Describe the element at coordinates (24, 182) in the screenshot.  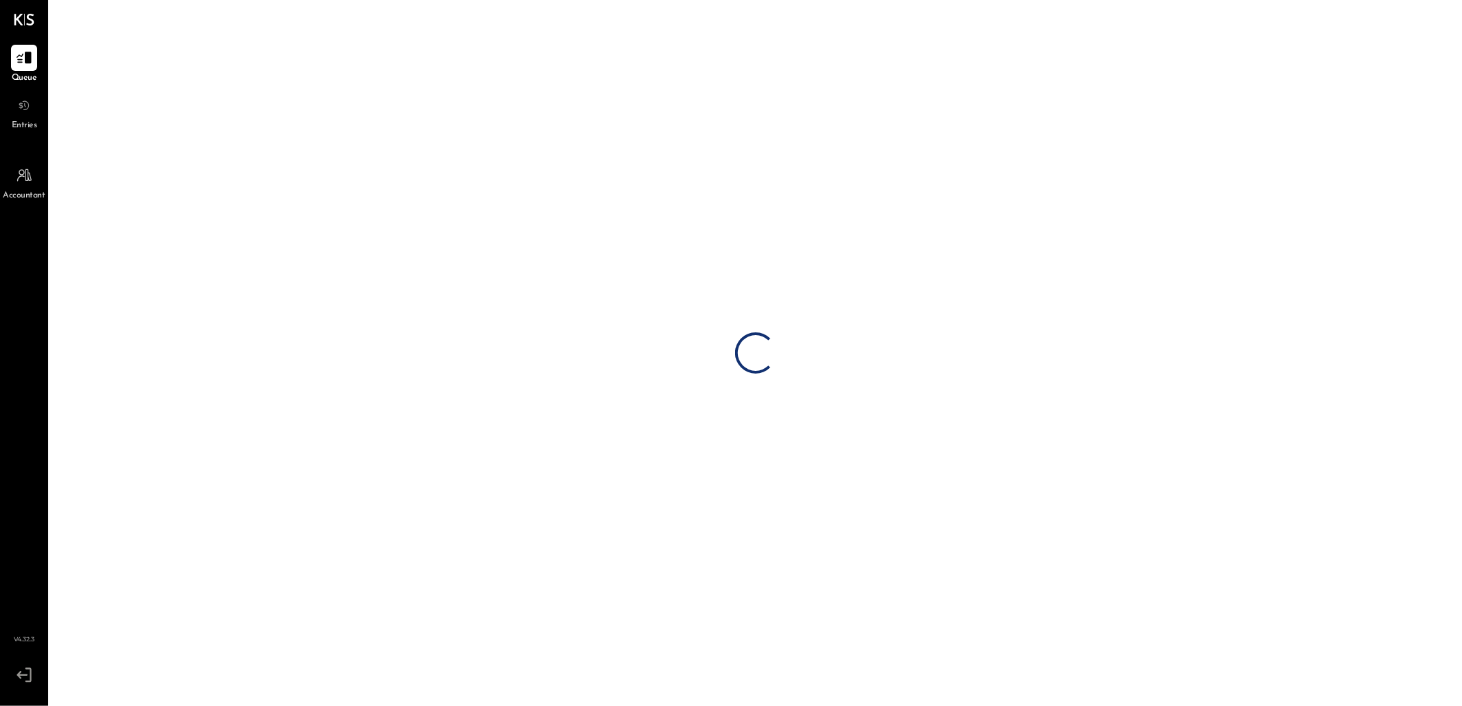
I see `a: Accountant` at that location.